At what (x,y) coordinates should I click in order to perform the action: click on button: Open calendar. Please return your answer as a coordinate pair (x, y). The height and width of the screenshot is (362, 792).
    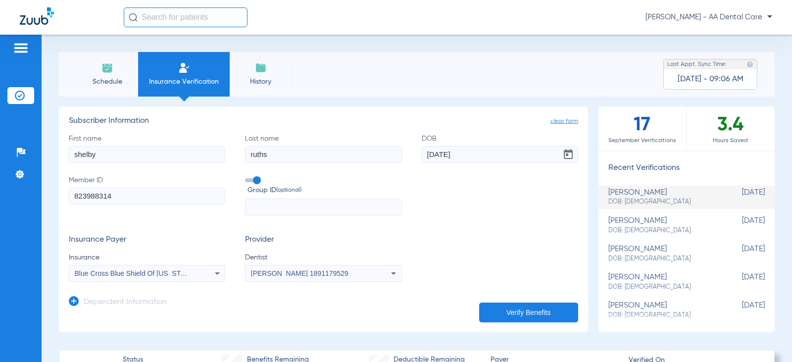
    Looking at the image, I should click on (568, 154).